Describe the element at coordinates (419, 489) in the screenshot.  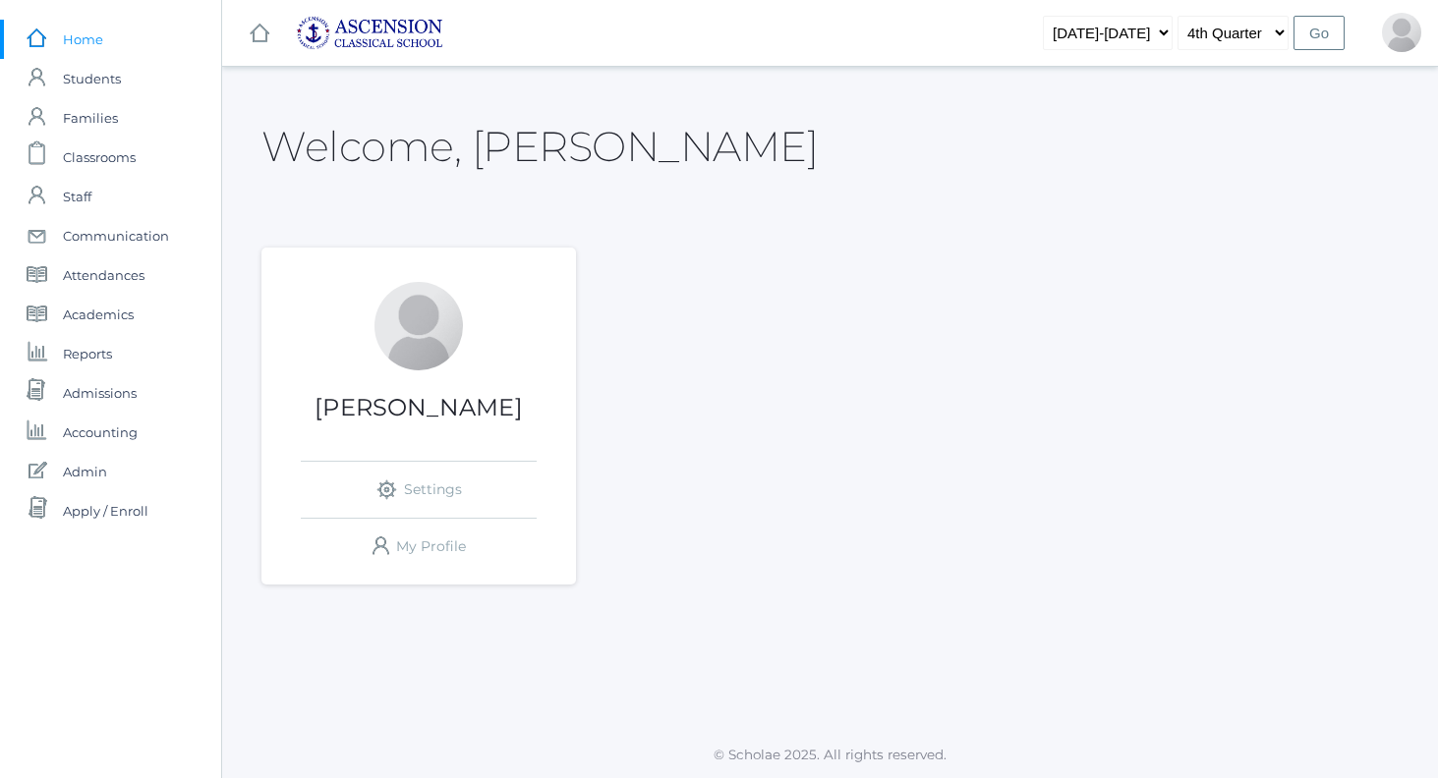
I see `a: Settings` at that location.